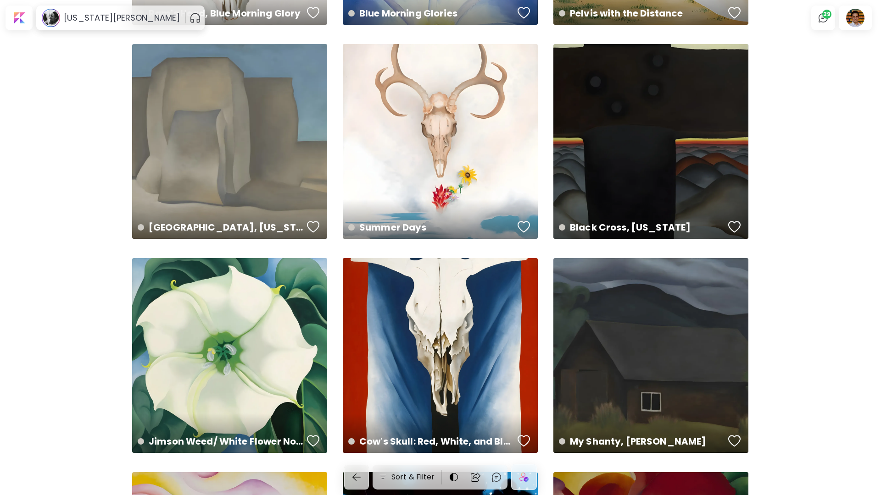 Image resolution: width=881 pixels, height=495 pixels. What do you see at coordinates (229, 356) in the screenshot?
I see `a: Jimson Weed/ White Flower No. 1favoriteshttps://cdn.kaleido.art/CDN/Artwork/153641/Primary/medium...` at bounding box center [229, 356].